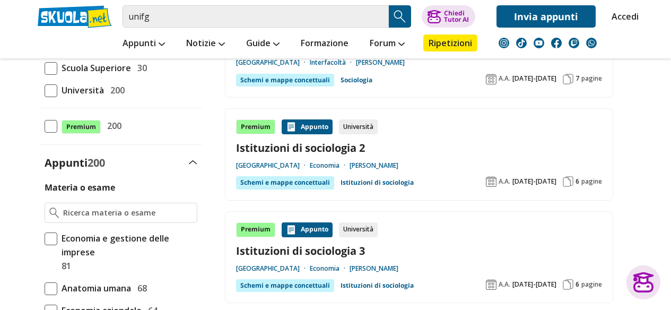 The image size is (671, 310). What do you see at coordinates (81, 127) in the screenshot?
I see `span: Premium` at bounding box center [81, 127].